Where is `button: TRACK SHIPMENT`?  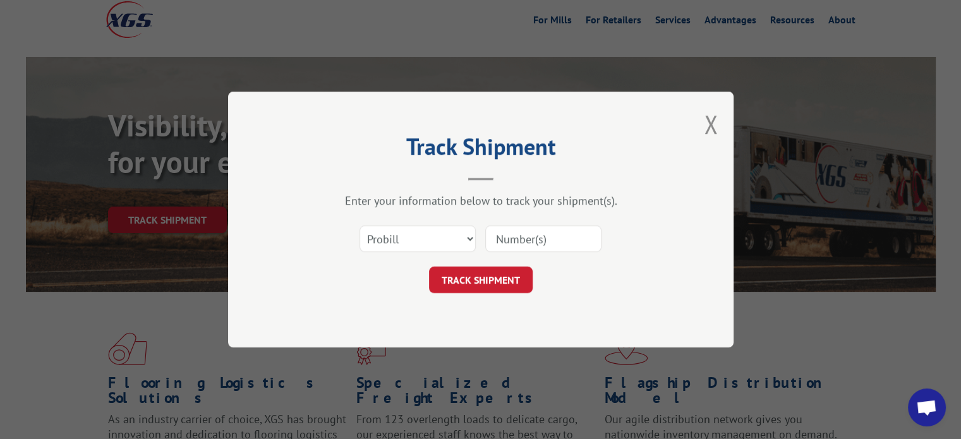 button: TRACK SHIPMENT is located at coordinates (481, 280).